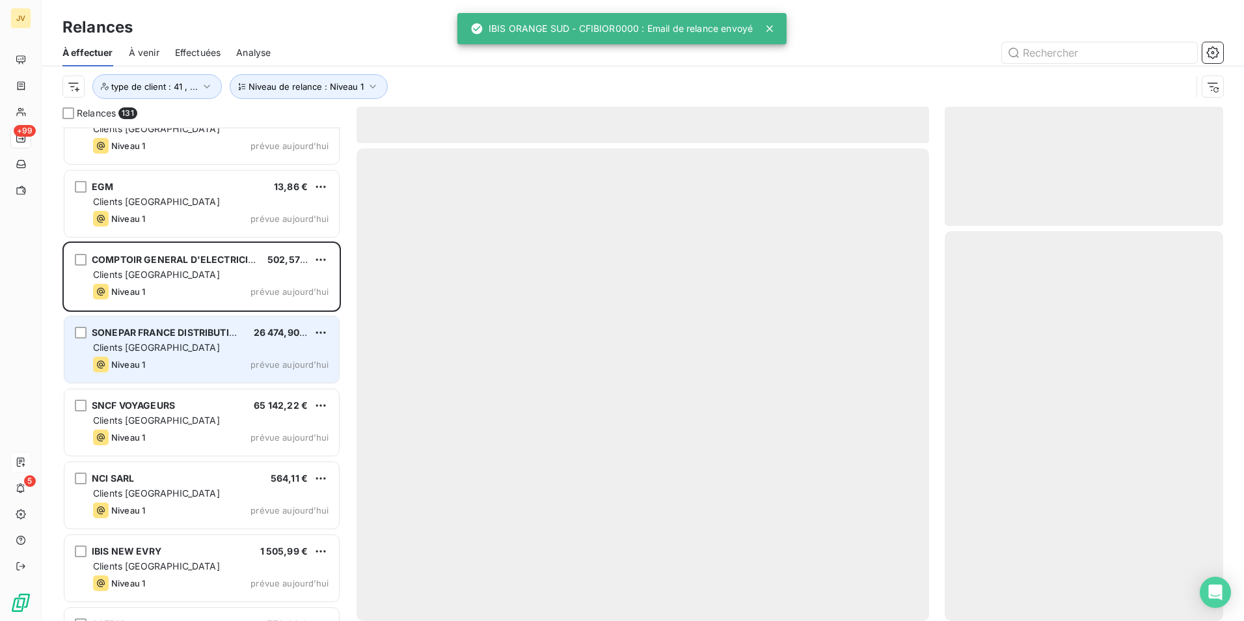 This screenshot has height=621, width=1244. What do you see at coordinates (289, 478) in the screenshot?
I see `span: 564,11 €` at bounding box center [289, 478].